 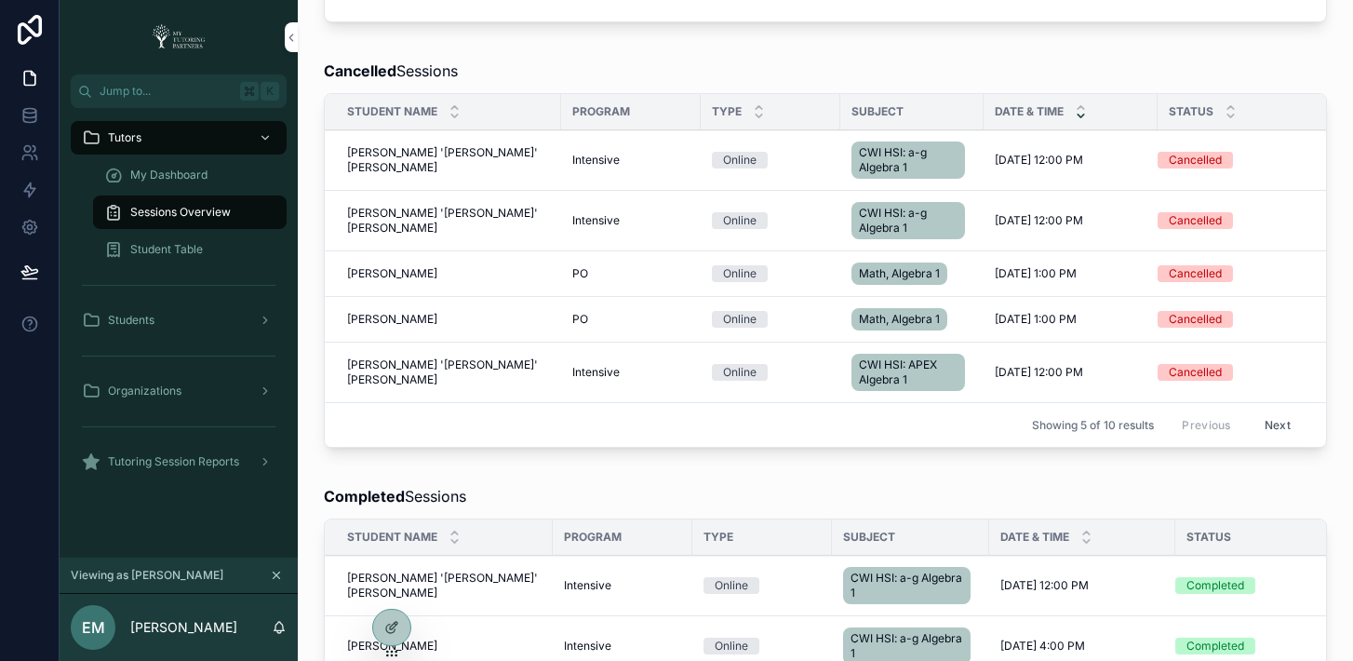 I want to click on a: Tutors, so click(x=179, y=138).